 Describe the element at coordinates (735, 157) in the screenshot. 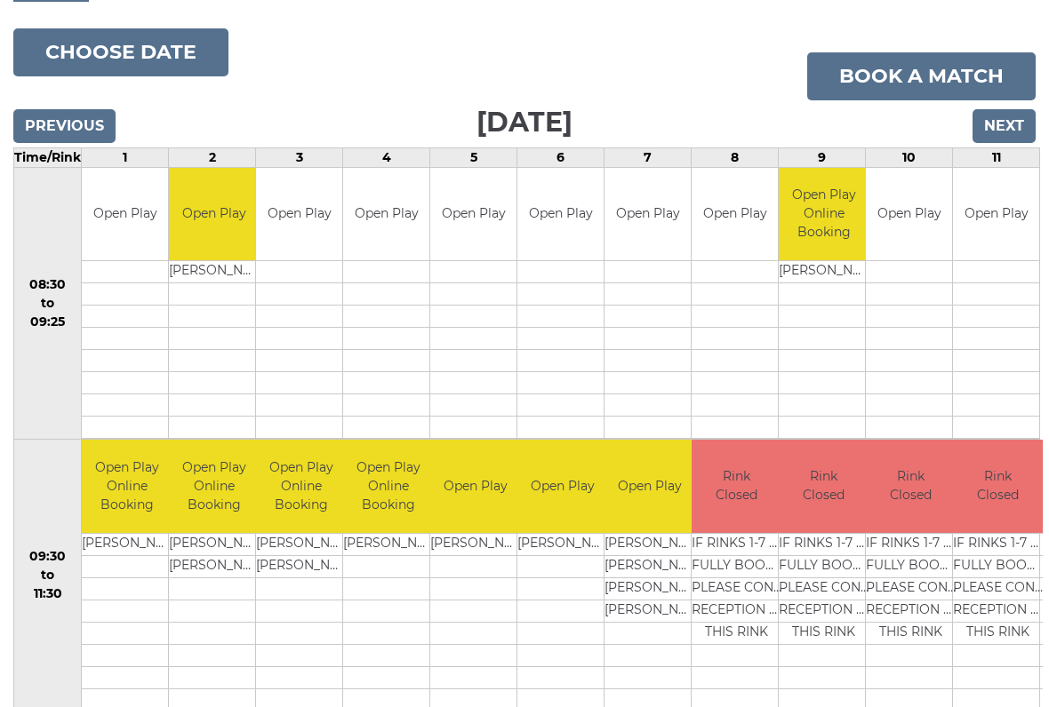

I see `td: 8` at that location.